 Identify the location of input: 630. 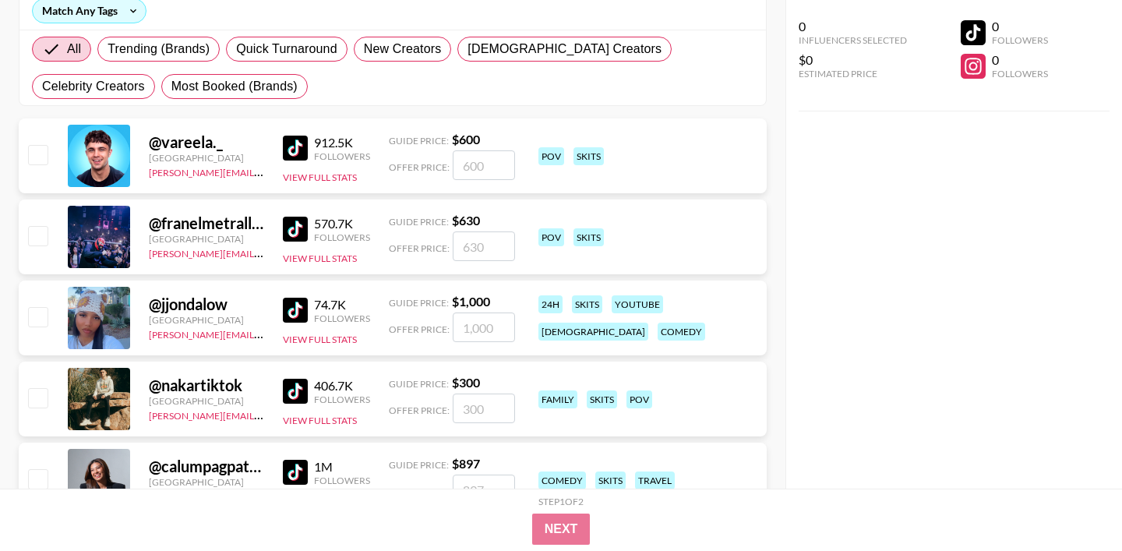
(484, 246).